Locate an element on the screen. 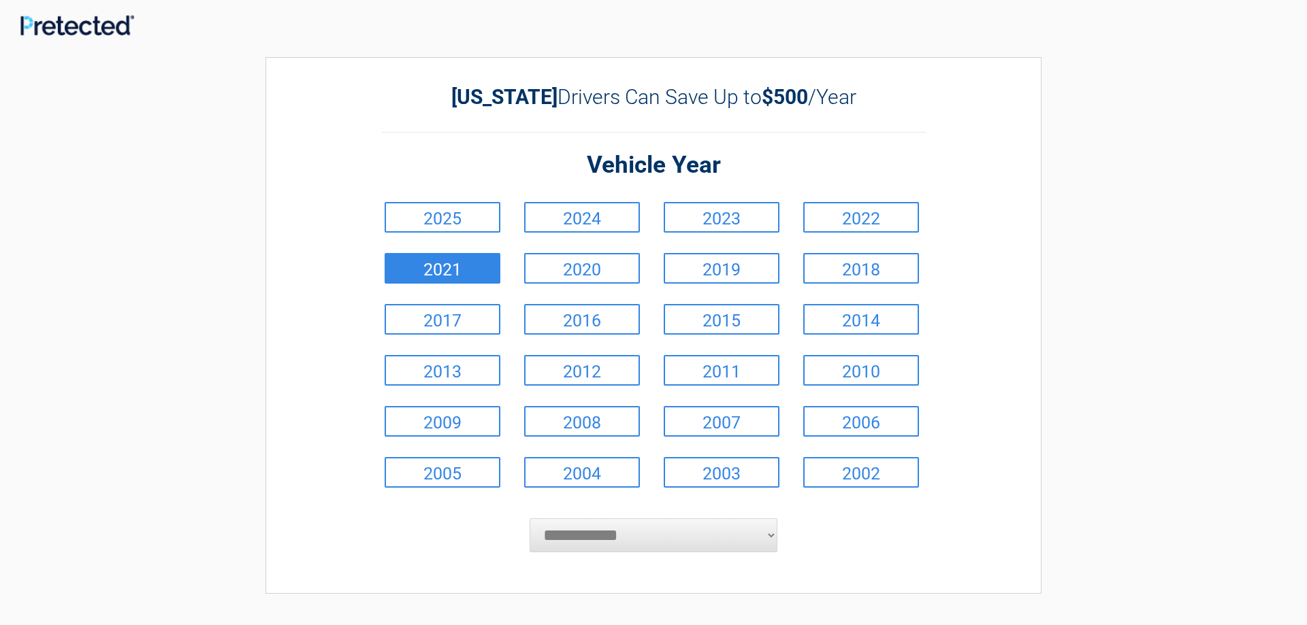 The height and width of the screenshot is (625, 1307). a: 2021 is located at coordinates (442, 268).